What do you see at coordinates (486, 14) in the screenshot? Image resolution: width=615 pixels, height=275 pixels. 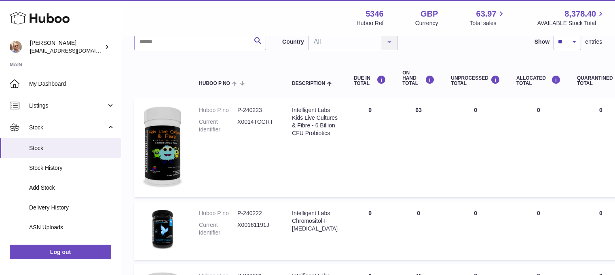 I see `span: 63.97` at bounding box center [486, 14].